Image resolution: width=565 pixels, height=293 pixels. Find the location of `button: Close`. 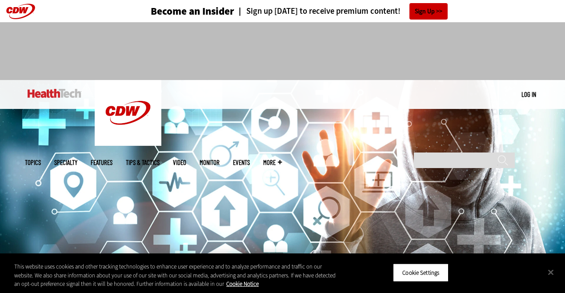

button: Close is located at coordinates (551, 272).